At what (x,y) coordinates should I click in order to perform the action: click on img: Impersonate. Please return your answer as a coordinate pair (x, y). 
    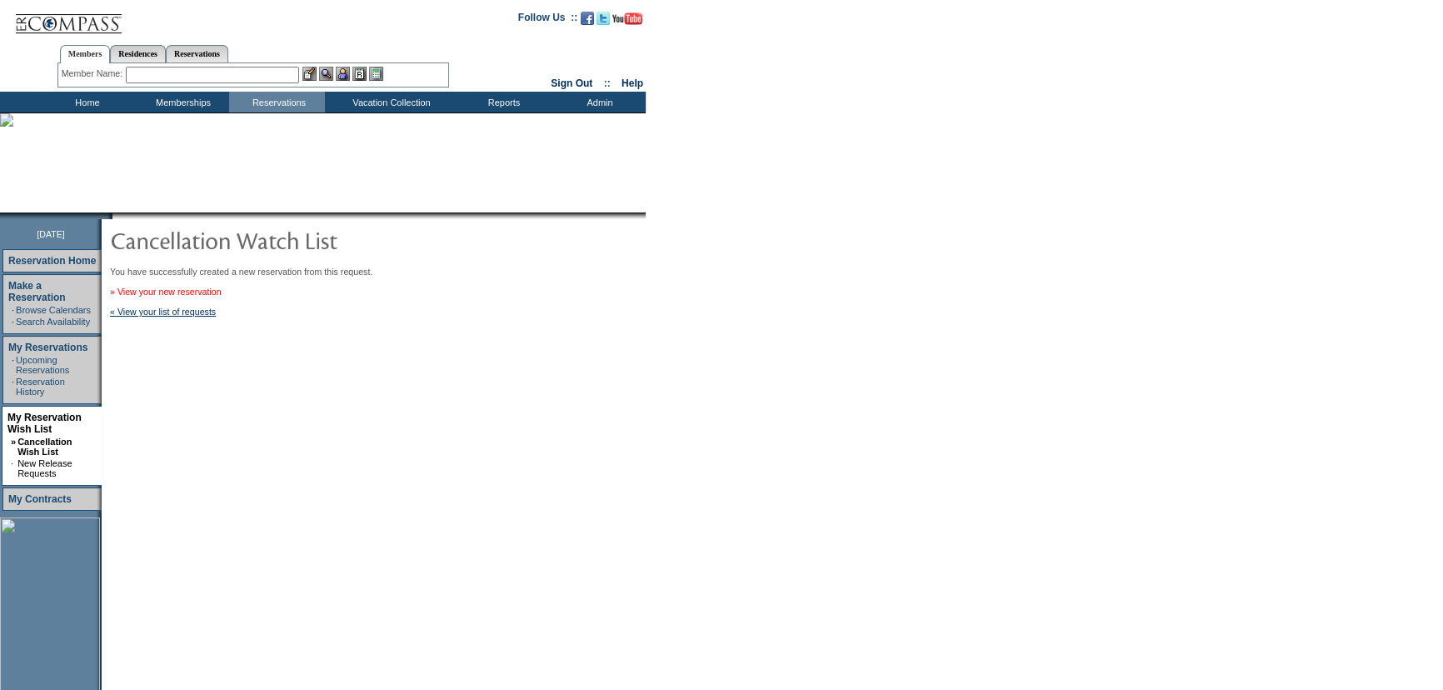
    Looking at the image, I should click on (343, 73).